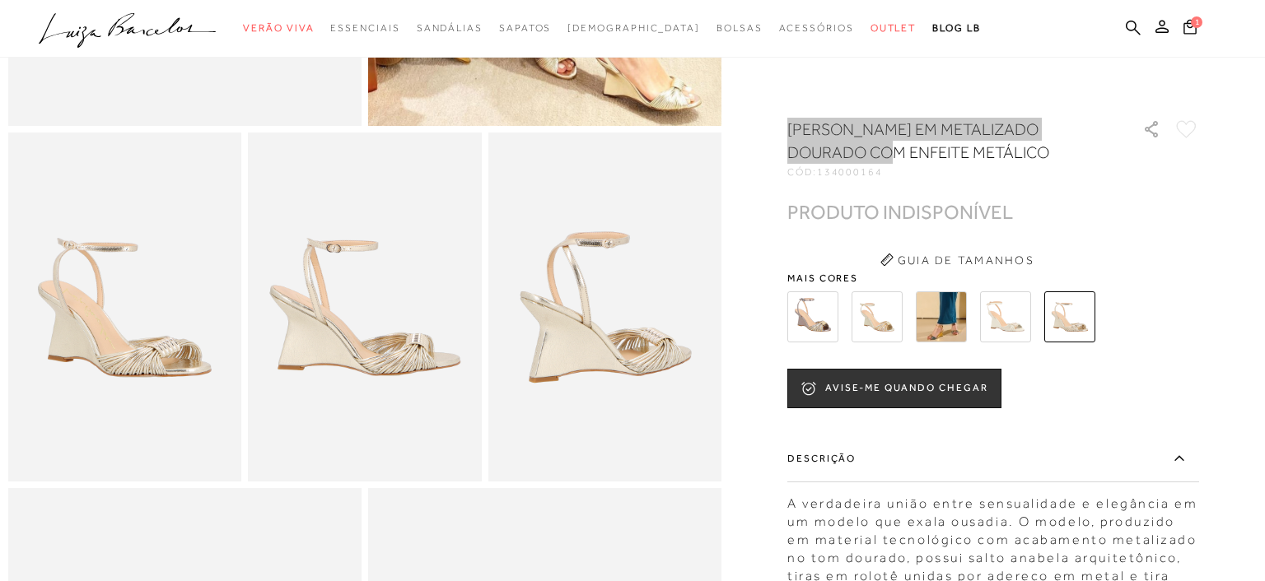 Image resolution: width=1265 pixels, height=581 pixels. Describe the element at coordinates (1196, 22) in the screenshot. I see `span: 1` at that location.